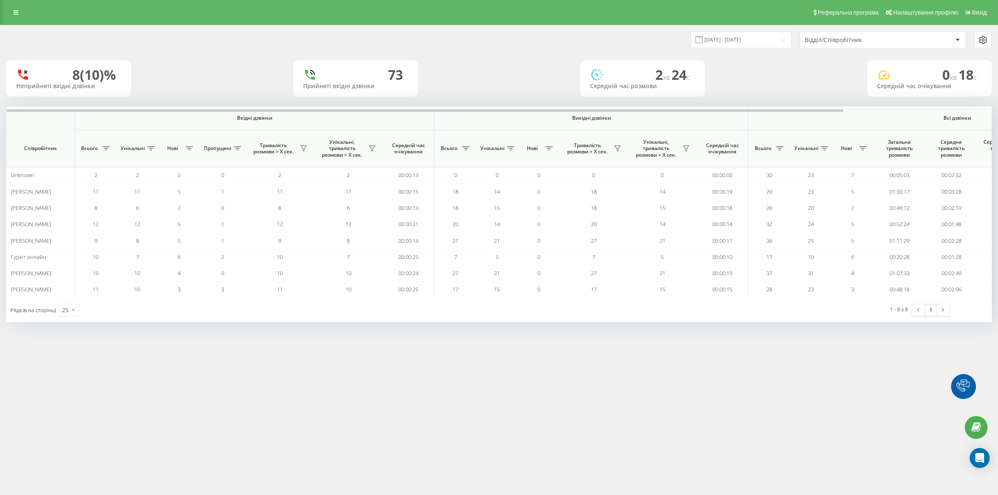  Describe the element at coordinates (355, 86) in the screenshot. I see `div: Прийняті вхідні дзвінки` at that location.